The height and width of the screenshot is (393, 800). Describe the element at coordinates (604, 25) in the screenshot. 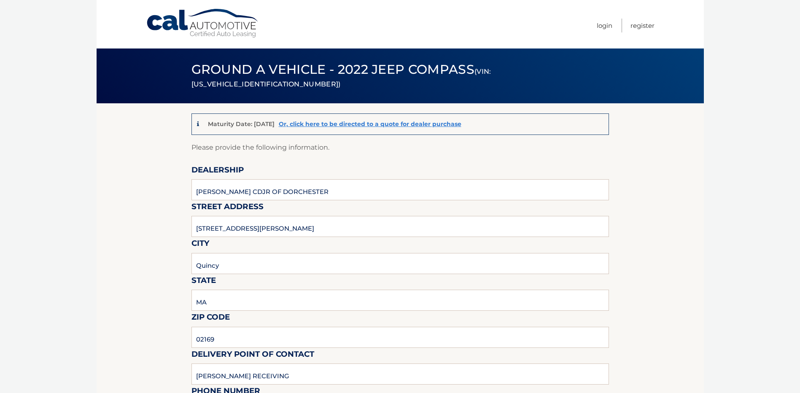

I see `a: Login` at that location.